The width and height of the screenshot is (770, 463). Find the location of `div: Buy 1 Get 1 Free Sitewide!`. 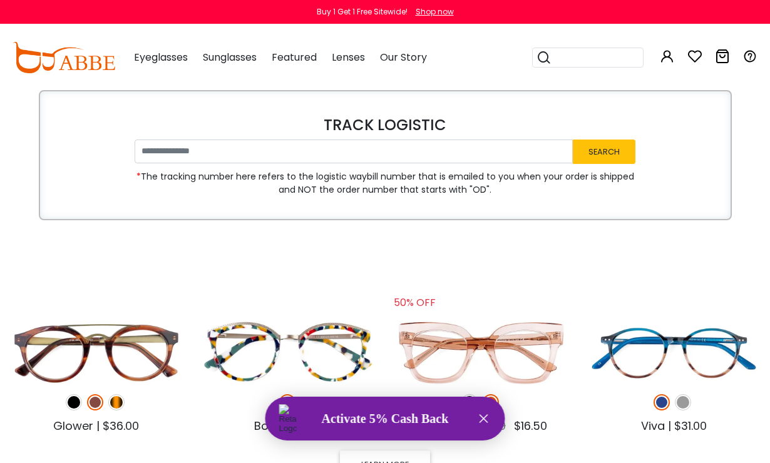

div: Buy 1 Get 1 Free Sitewide! is located at coordinates (362, 12).